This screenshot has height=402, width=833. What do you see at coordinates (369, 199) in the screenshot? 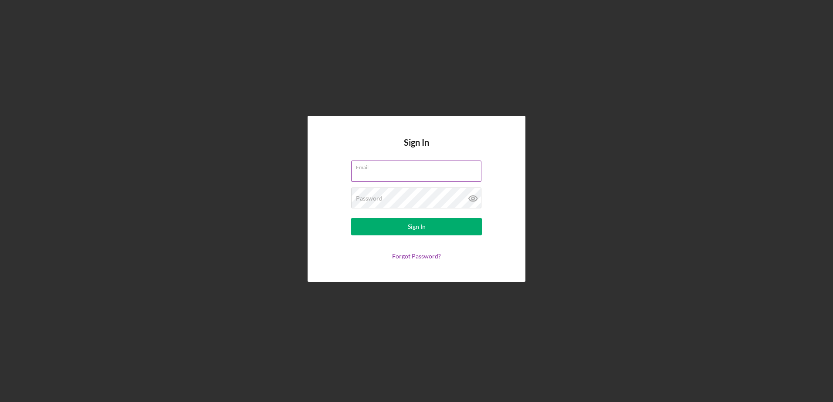
I see `label: Password` at bounding box center [369, 199].